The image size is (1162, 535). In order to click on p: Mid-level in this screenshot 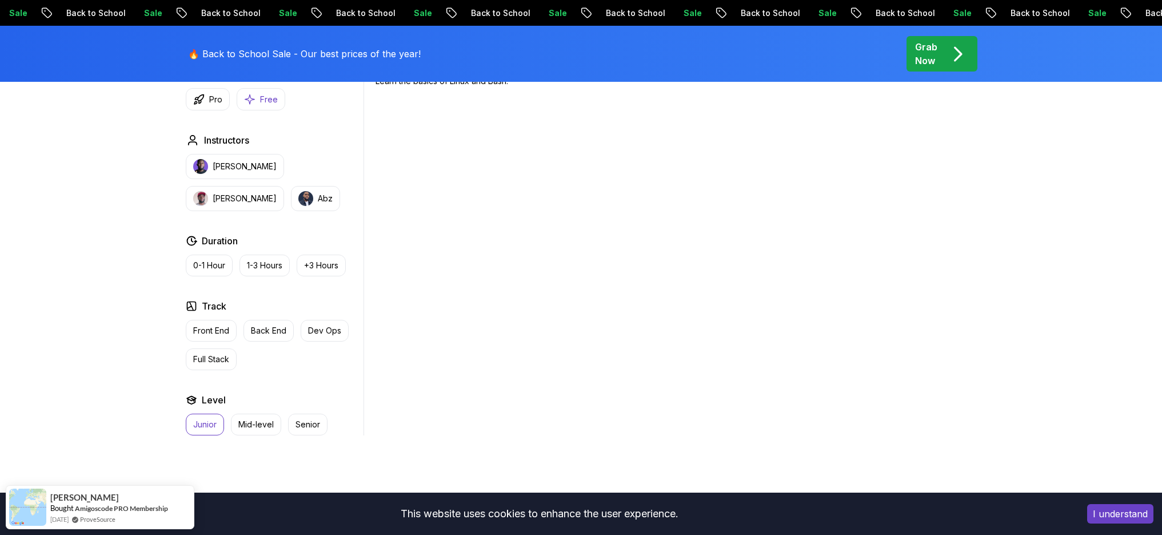, I will do `click(256, 424)`.